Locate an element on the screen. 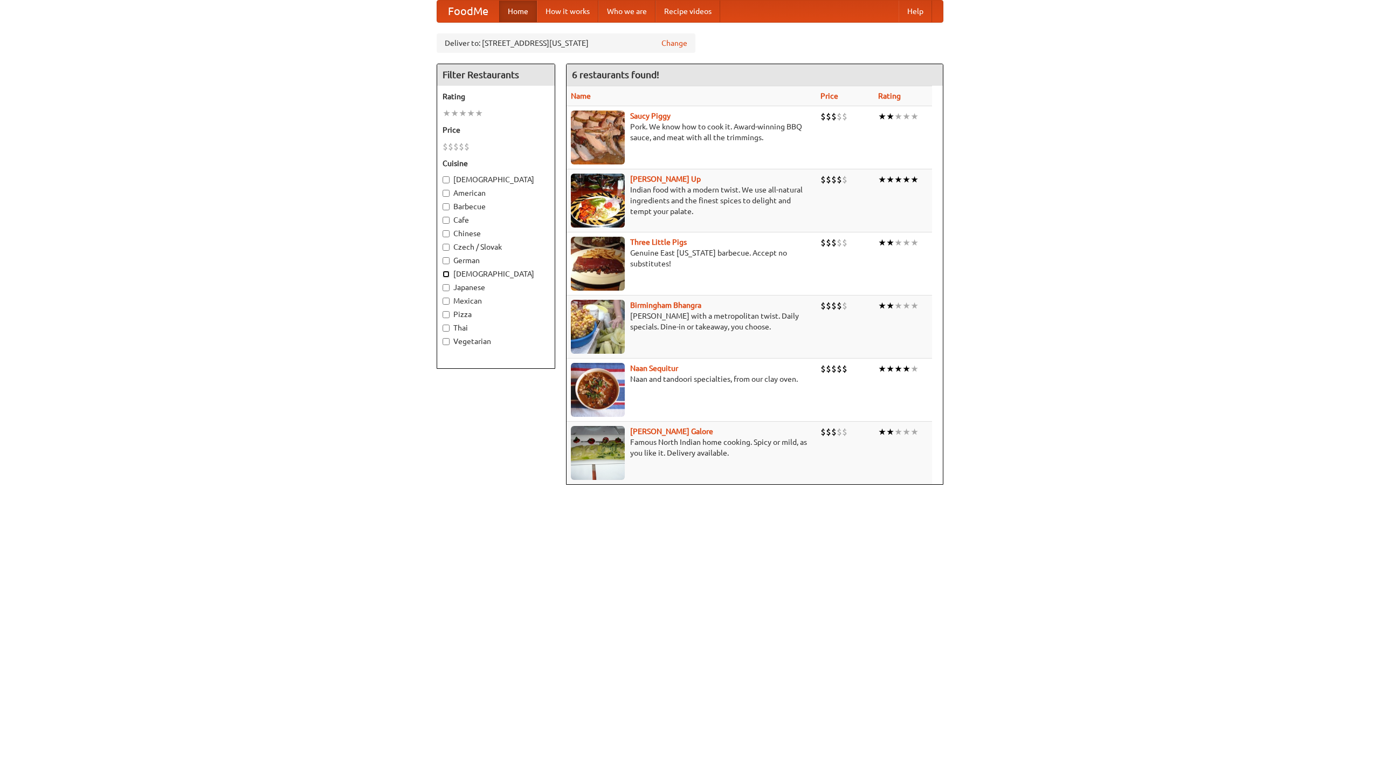  h5: Price is located at coordinates (496, 130).